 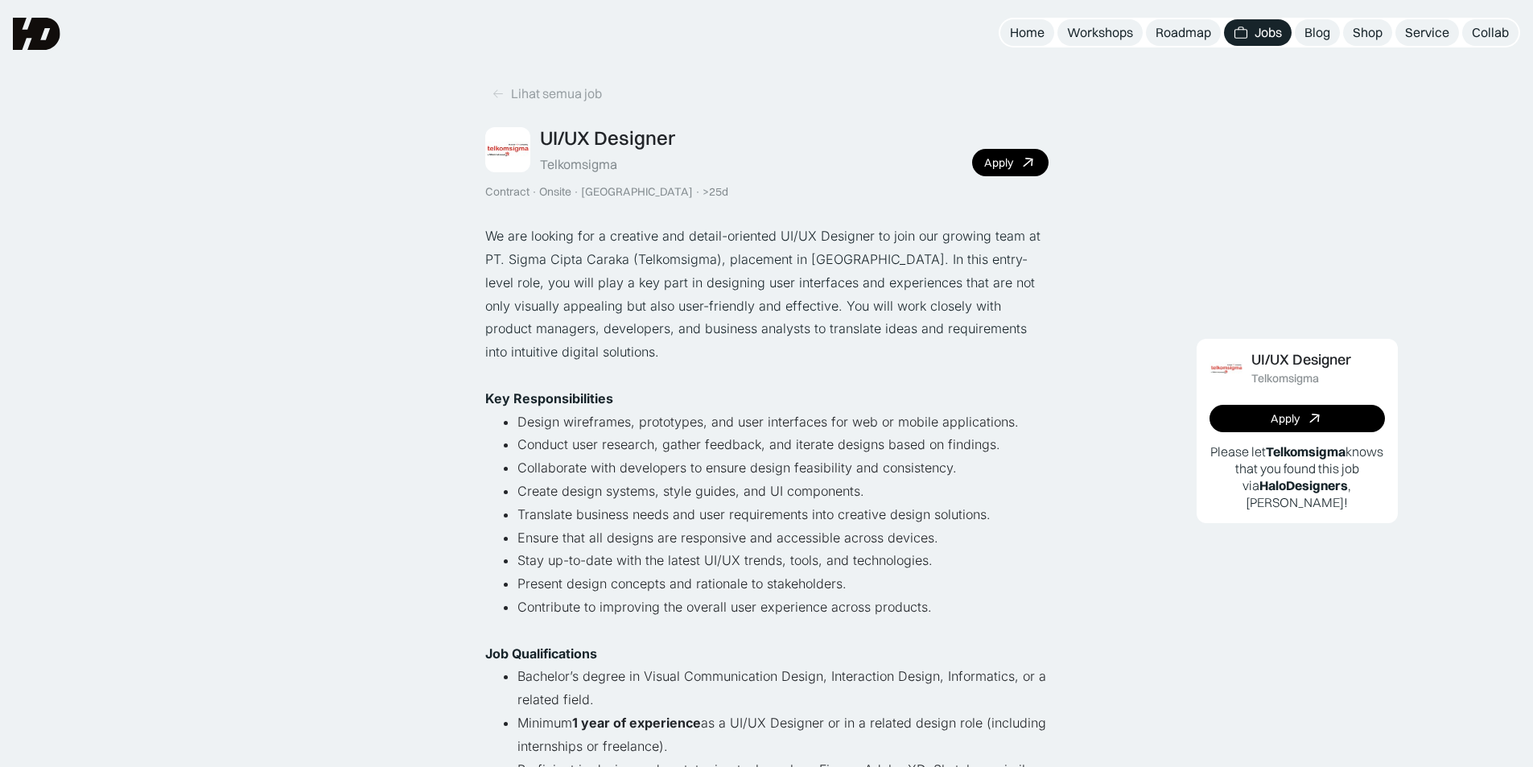 What do you see at coordinates (507, 191) in the screenshot?
I see `div: Contract` at bounding box center [507, 191].